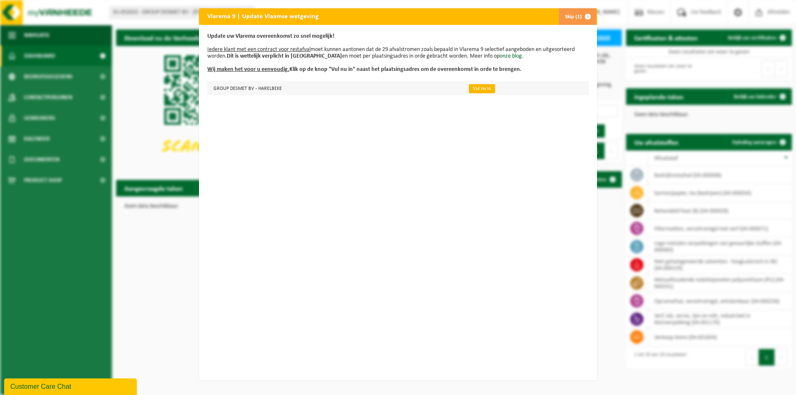 The image size is (796, 395). I want to click on button: Skip (1), so click(577, 17).